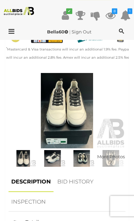  I want to click on a: Sign Out, so click(82, 32).